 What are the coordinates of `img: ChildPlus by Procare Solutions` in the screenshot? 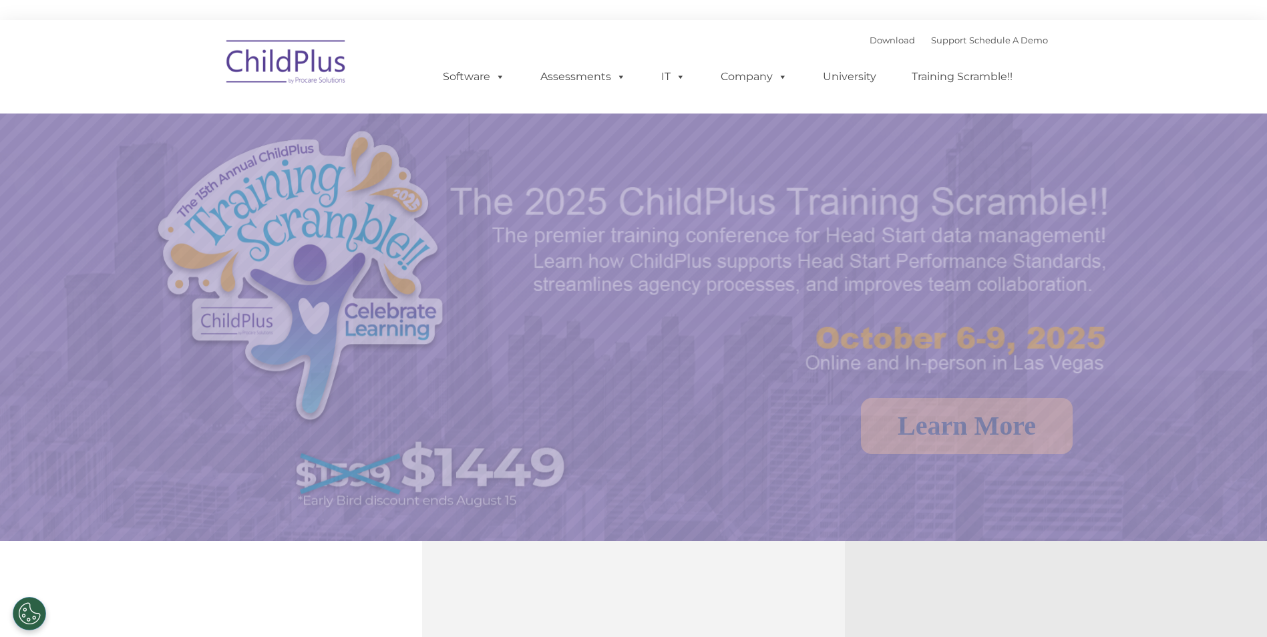 It's located at (286, 64).